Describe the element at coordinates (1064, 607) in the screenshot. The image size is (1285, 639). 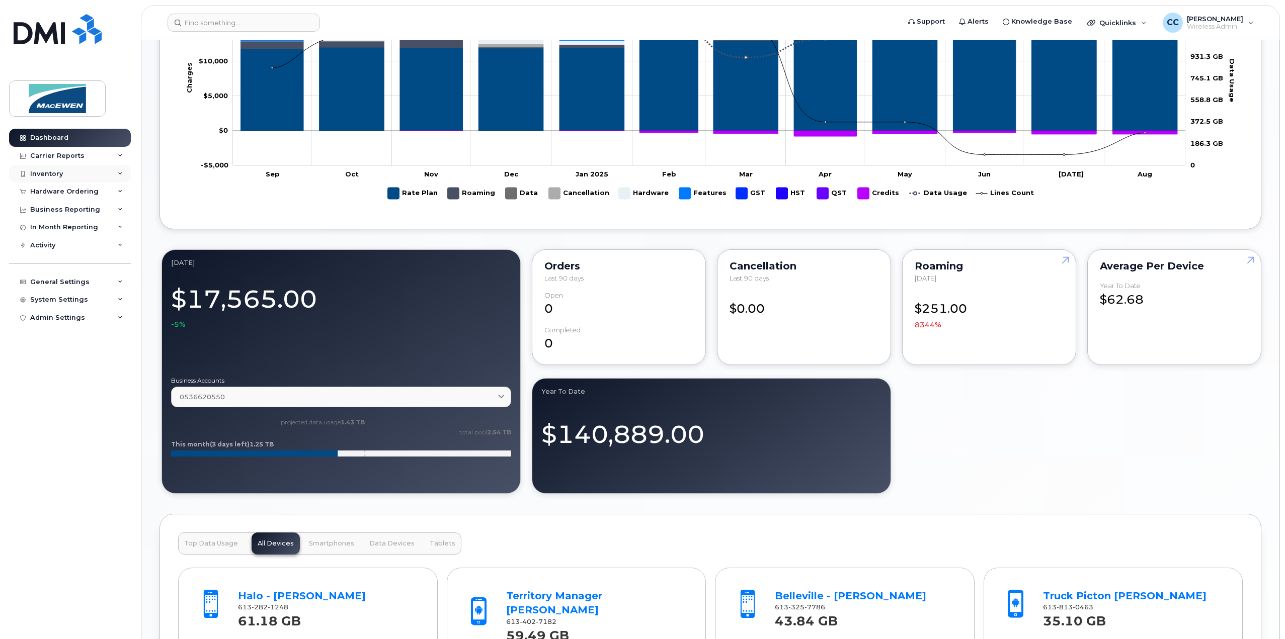
I see `span: 813` at that location.